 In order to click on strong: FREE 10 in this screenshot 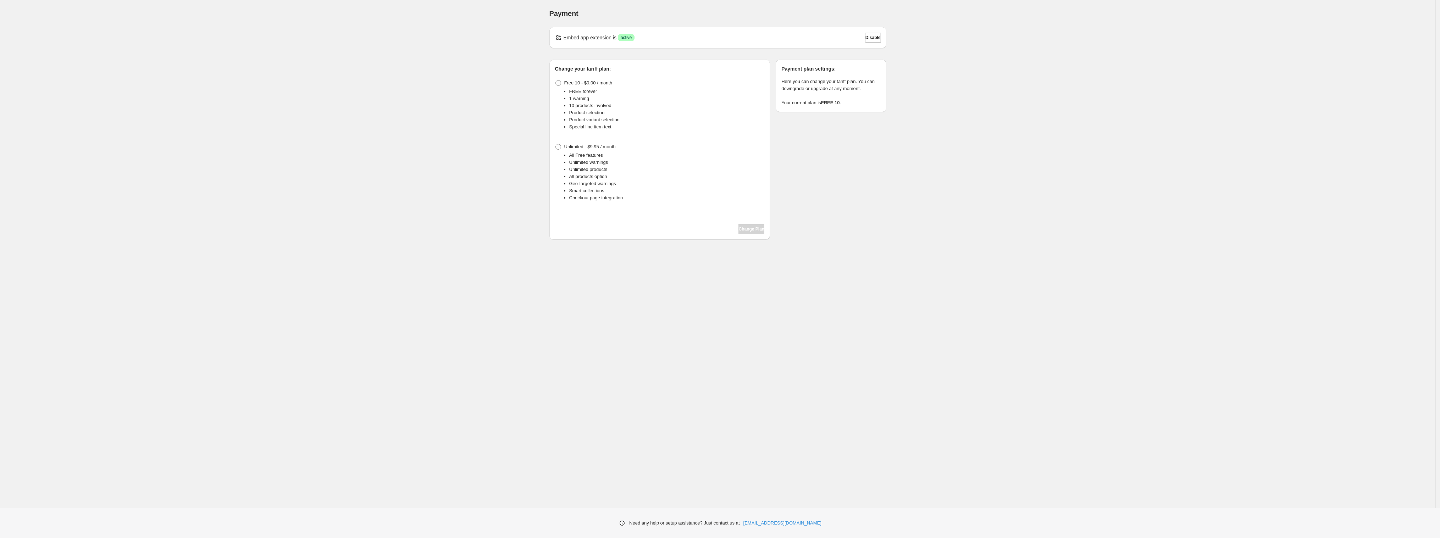, I will do `click(831, 103)`.